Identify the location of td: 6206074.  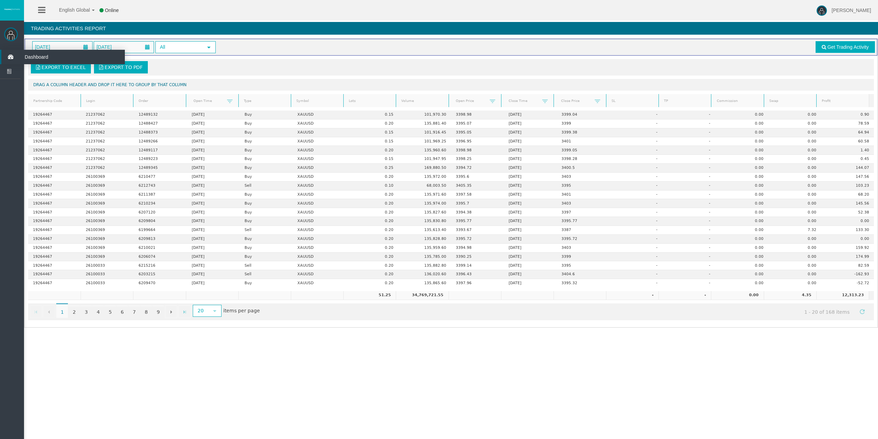
(160, 257).